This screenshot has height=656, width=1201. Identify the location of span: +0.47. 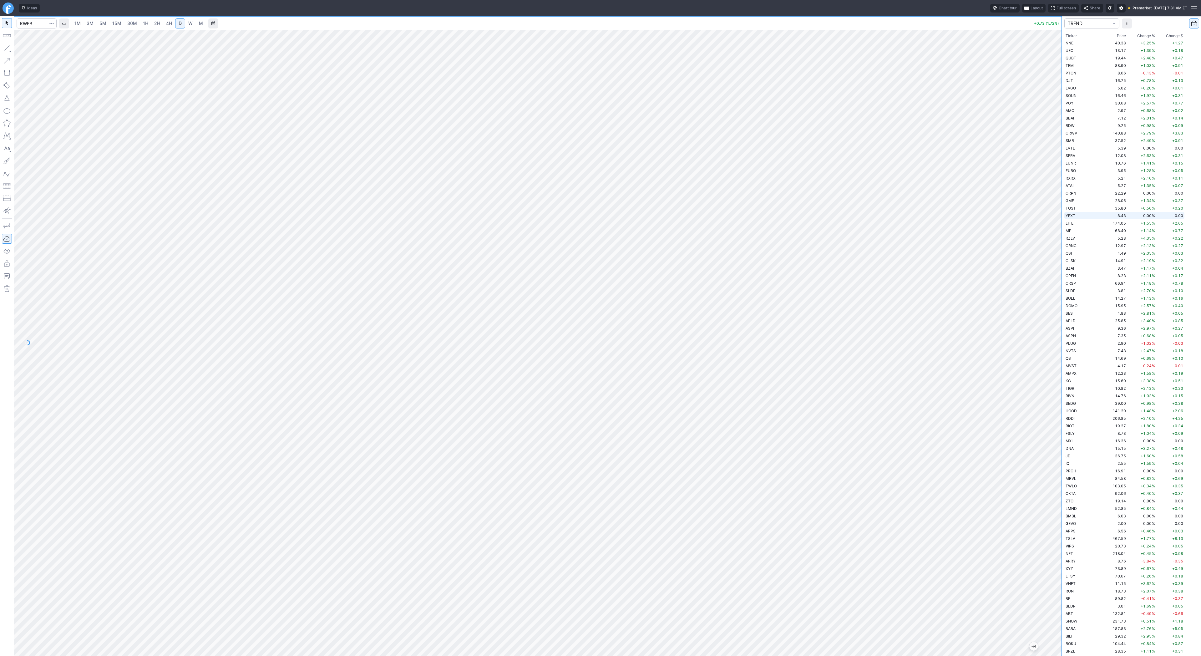
(1178, 58).